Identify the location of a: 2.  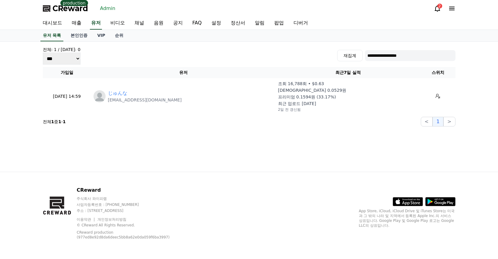
(438, 8).